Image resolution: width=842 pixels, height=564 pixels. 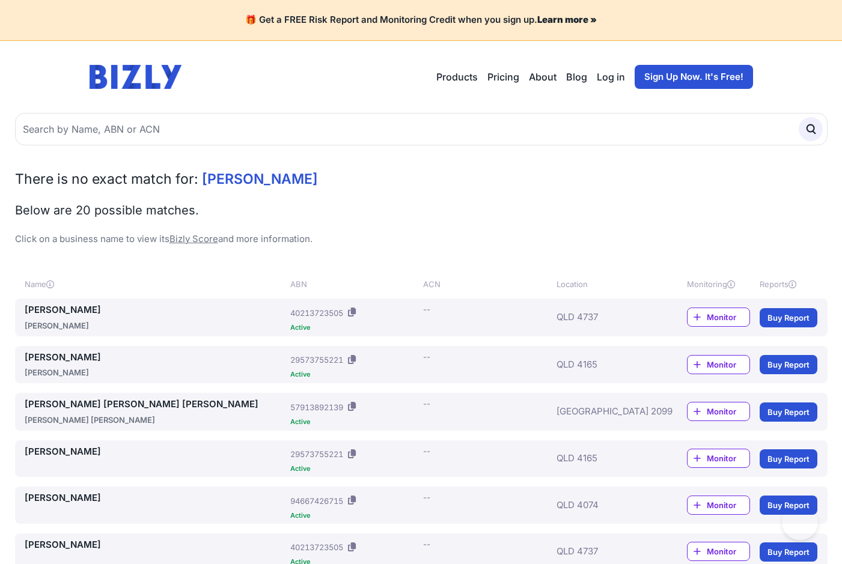 What do you see at coordinates (693, 77) in the screenshot?
I see `a: Sign Up Now. It's Free!` at bounding box center [693, 77].